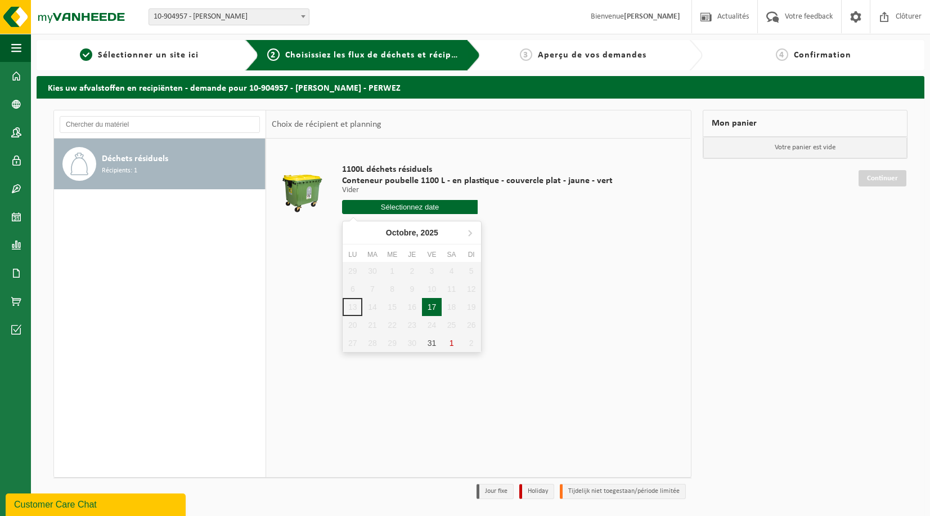  I want to click on div: Octobre,, so click(412, 232).